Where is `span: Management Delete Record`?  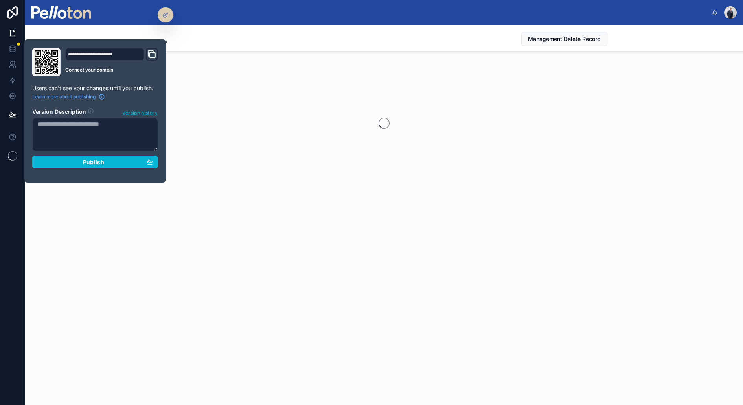
span: Management Delete Record is located at coordinates (564, 39).